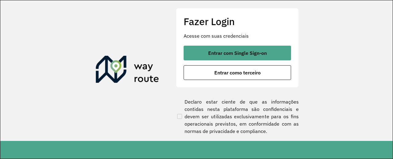 The width and height of the screenshot is (393, 159). I want to click on label: Declaro estar ciente de que as informações contidas nesta plataforma são confidenciais e devem se..., so click(237, 117).